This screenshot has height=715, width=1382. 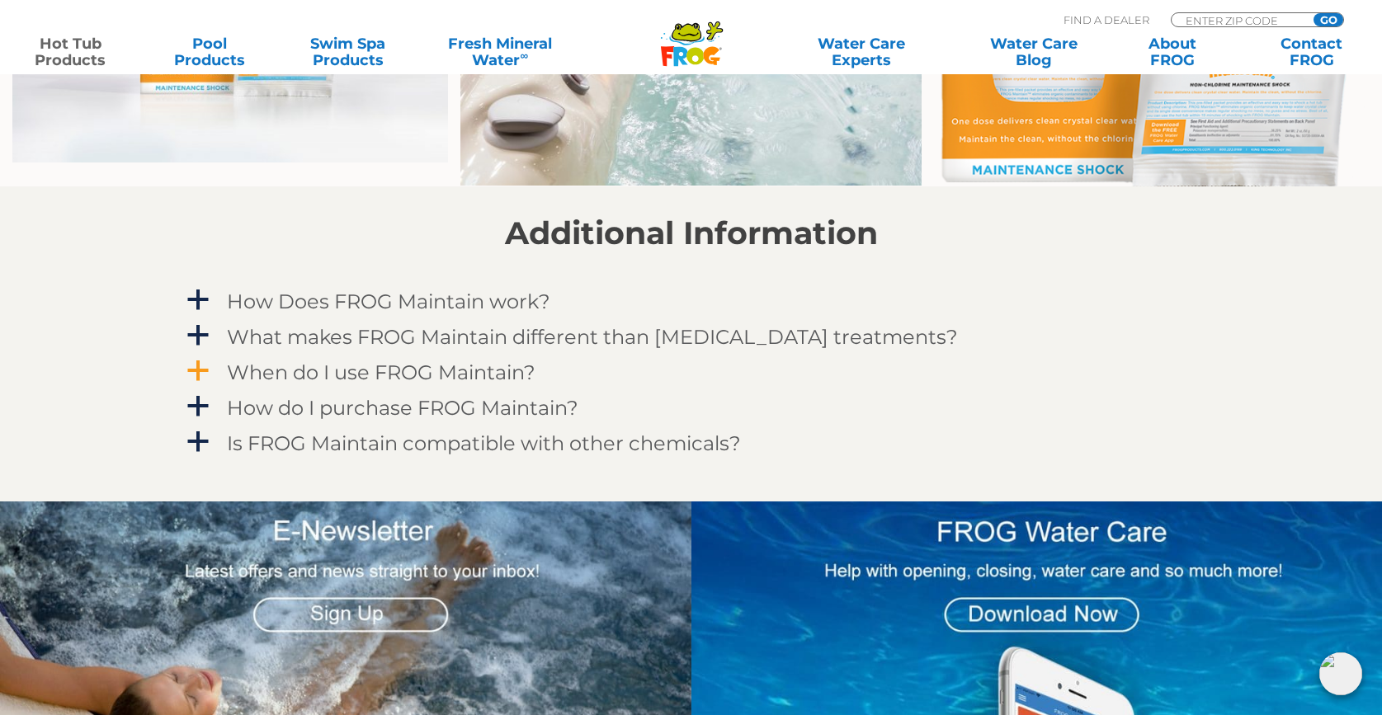 What do you see at coordinates (691, 408) in the screenshot?
I see `a: a How do I purchase FROG Maintain?` at bounding box center [691, 408].